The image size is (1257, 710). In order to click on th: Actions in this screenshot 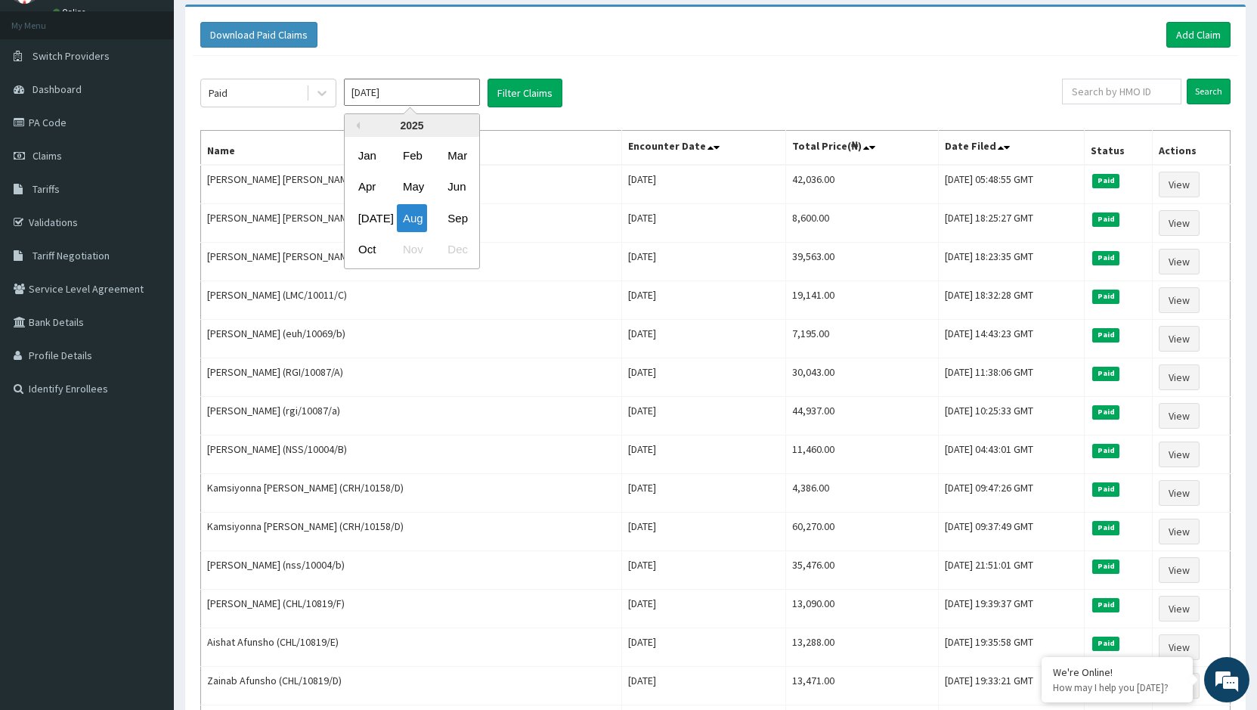, I will do `click(1191, 148)`.